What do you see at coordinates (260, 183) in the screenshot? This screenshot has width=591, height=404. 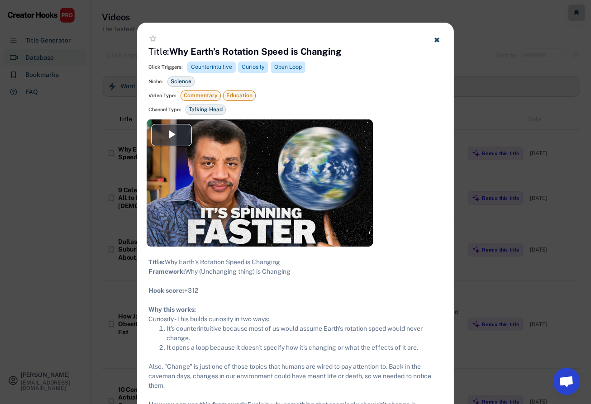 I see `div: Video Player` at bounding box center [260, 183].